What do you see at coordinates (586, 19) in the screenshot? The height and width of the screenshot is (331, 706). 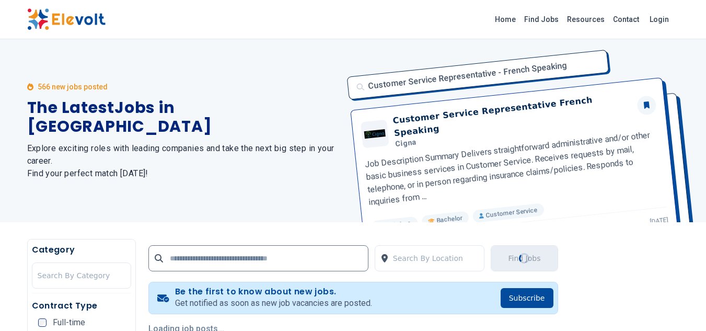 I see `a: Resources` at bounding box center [586, 19].